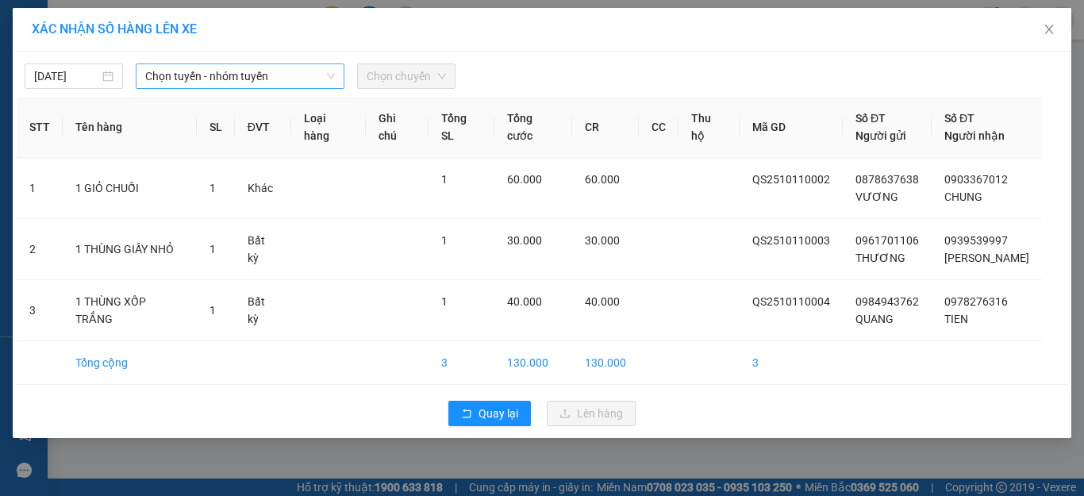 Image resolution: width=1084 pixels, height=496 pixels. What do you see at coordinates (887, 302) in the screenshot?
I see `span: 0984943762` at bounding box center [887, 302].